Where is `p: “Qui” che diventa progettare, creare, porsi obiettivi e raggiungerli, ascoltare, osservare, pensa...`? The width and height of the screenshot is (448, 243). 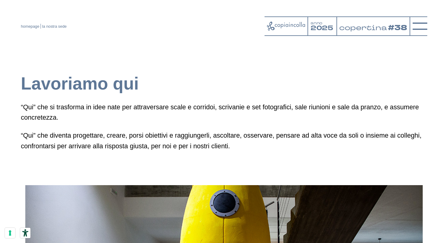
p: “Qui” che diventa progettare, creare, porsi obiettivi e raggiungerli, ascoltare, osservare, pensa... is located at coordinates (224, 141).